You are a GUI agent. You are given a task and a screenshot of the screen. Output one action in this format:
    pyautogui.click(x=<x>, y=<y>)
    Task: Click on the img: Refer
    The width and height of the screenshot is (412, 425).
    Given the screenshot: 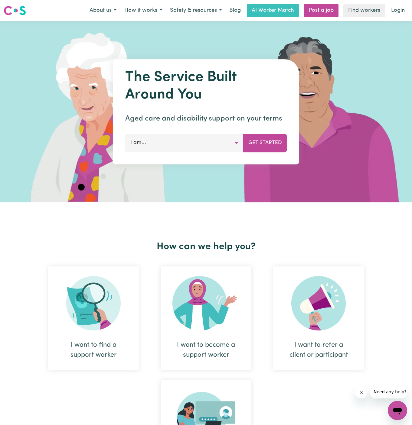 What is the action you would take?
    pyautogui.click(x=318, y=304)
    